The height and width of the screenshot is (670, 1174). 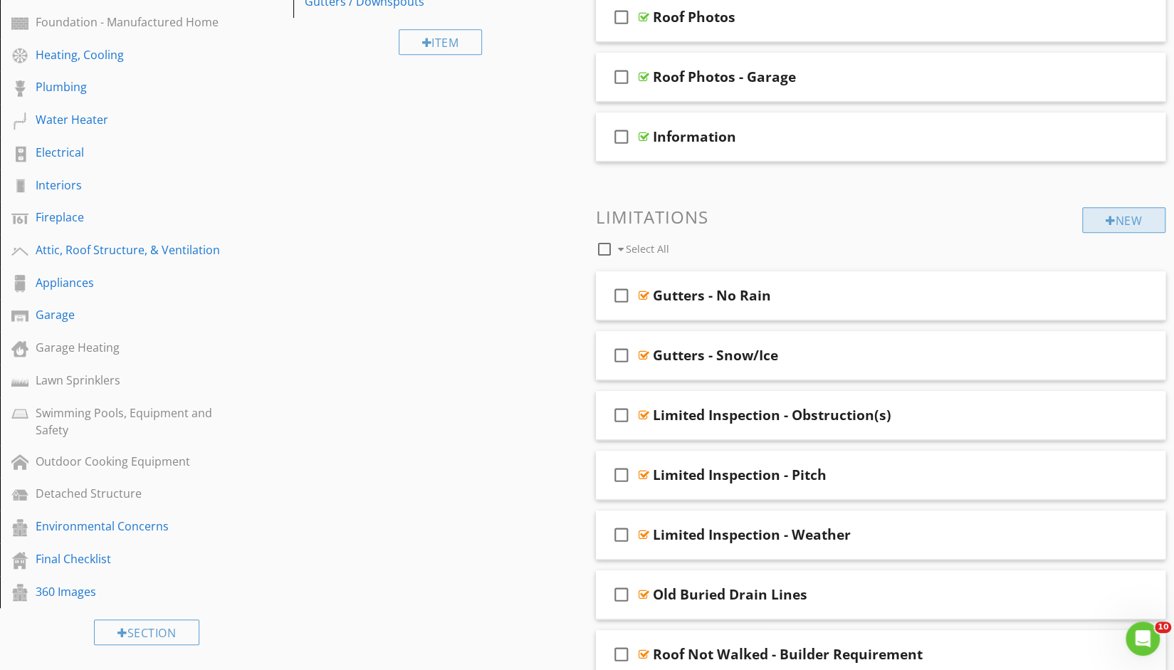 I want to click on div: Garage, so click(x=130, y=315).